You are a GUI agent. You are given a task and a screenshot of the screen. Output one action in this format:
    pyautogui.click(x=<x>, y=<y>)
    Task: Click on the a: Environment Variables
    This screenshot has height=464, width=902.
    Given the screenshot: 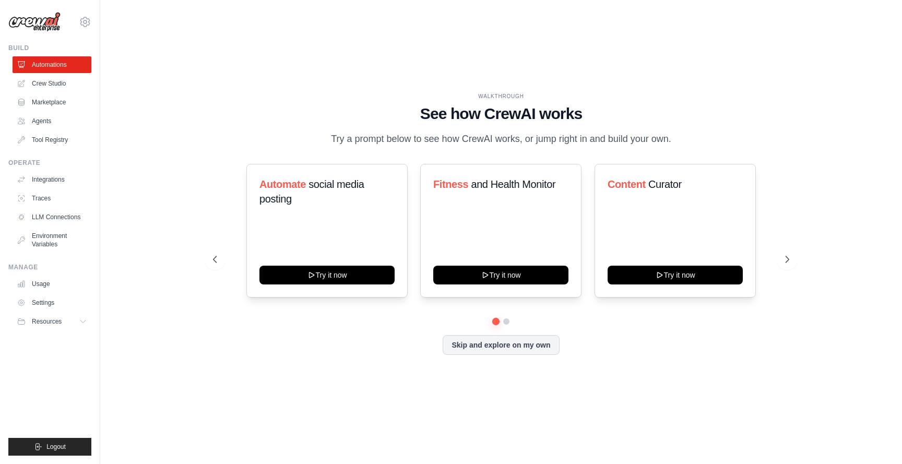 What is the action you would take?
    pyautogui.click(x=52, y=240)
    